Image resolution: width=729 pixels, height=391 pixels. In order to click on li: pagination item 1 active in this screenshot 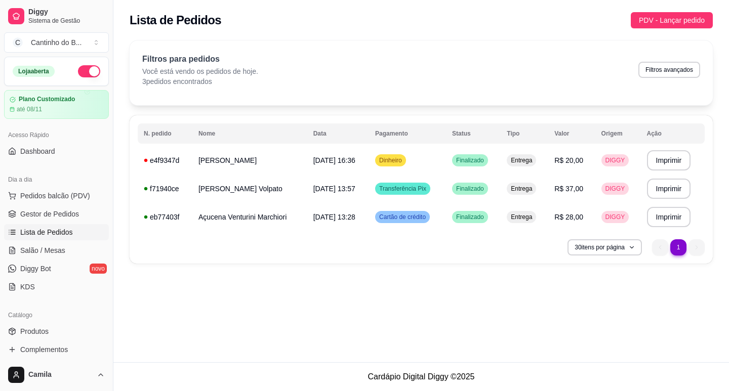, I will do `click(679, 248)`.